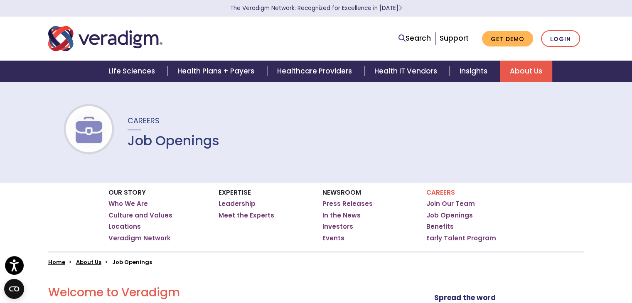 This screenshot has width=632, height=303. Describe the element at coordinates (333, 238) in the screenshot. I see `a: Events` at that location.